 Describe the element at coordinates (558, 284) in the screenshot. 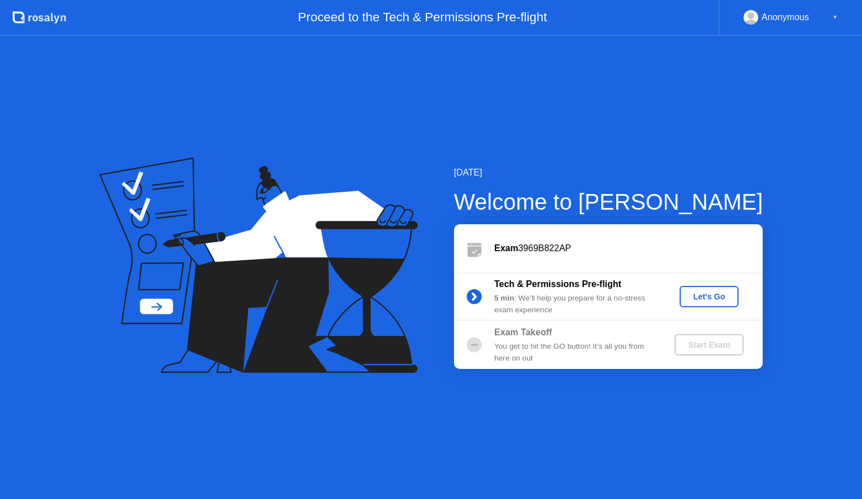

I see `b: Tech & Permissions Pre-flight` at that location.